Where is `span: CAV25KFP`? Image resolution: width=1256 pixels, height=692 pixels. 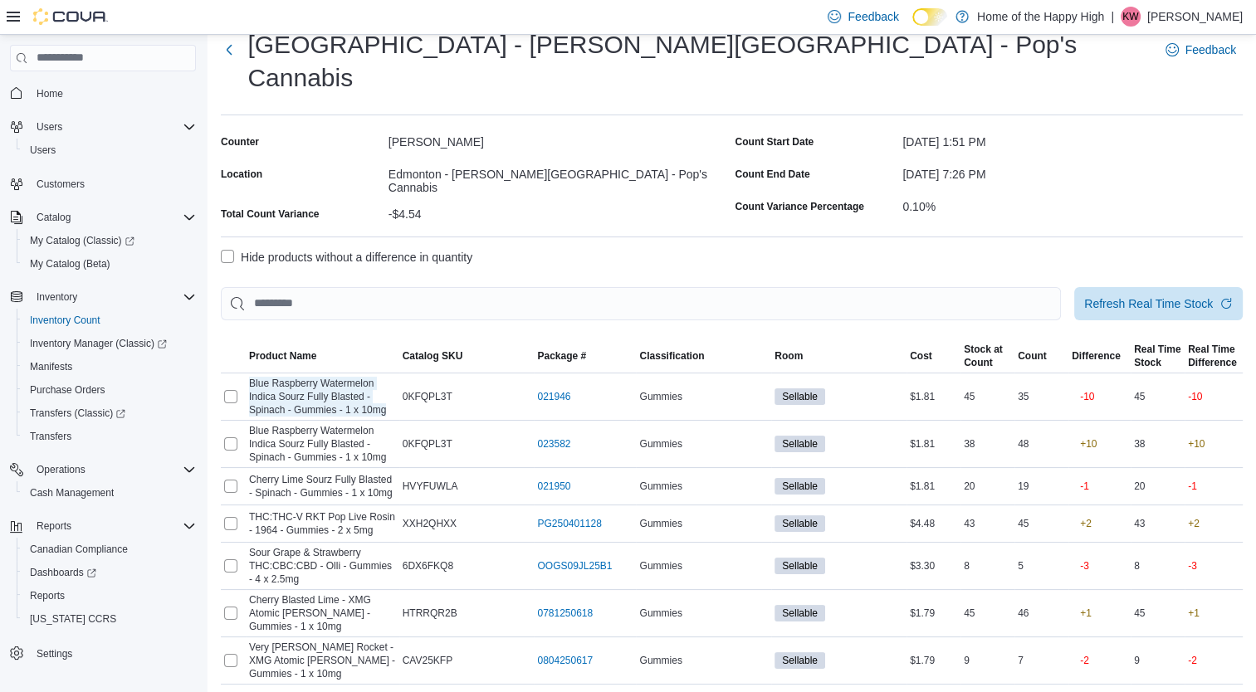 span: CAV25KFP is located at coordinates (427, 661).